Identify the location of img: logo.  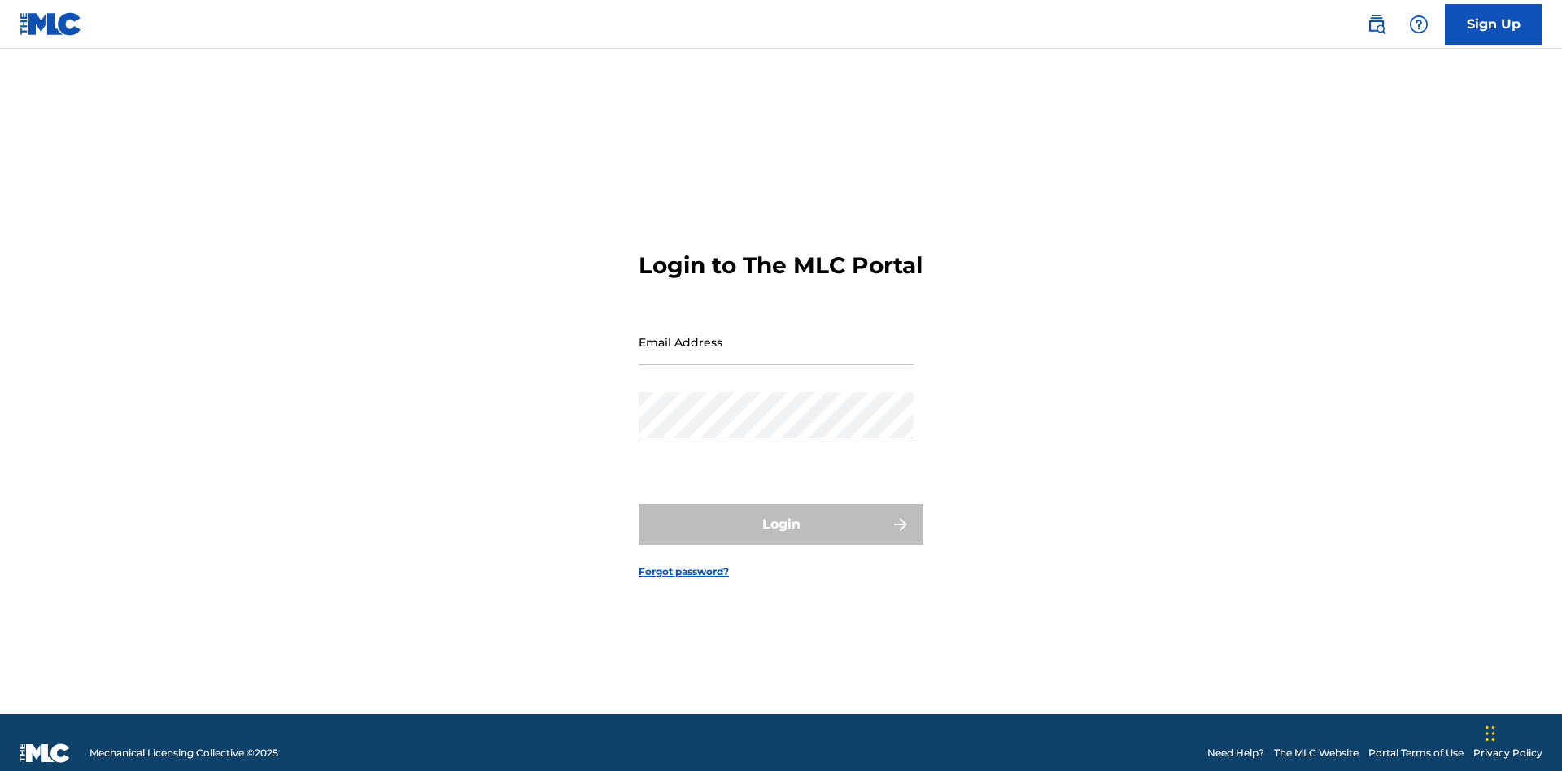
(45, 753).